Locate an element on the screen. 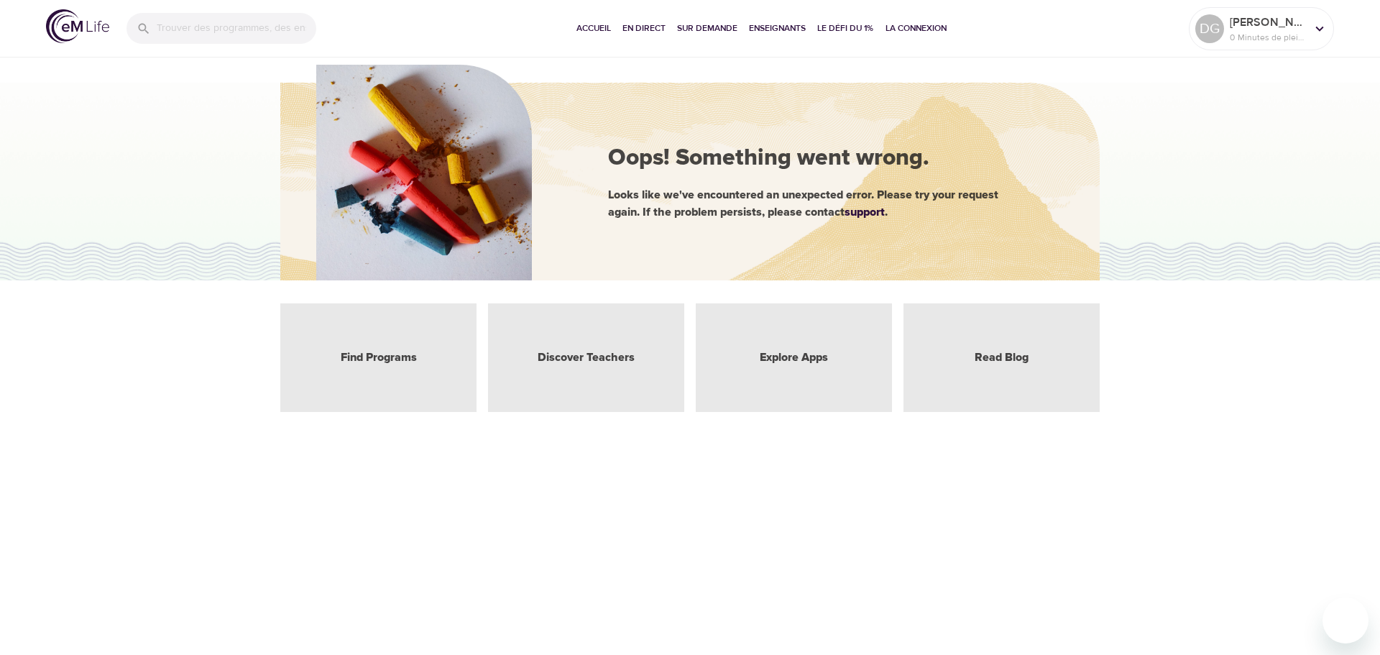 The width and height of the screenshot is (1380, 655). div: DG is located at coordinates (1210, 29).